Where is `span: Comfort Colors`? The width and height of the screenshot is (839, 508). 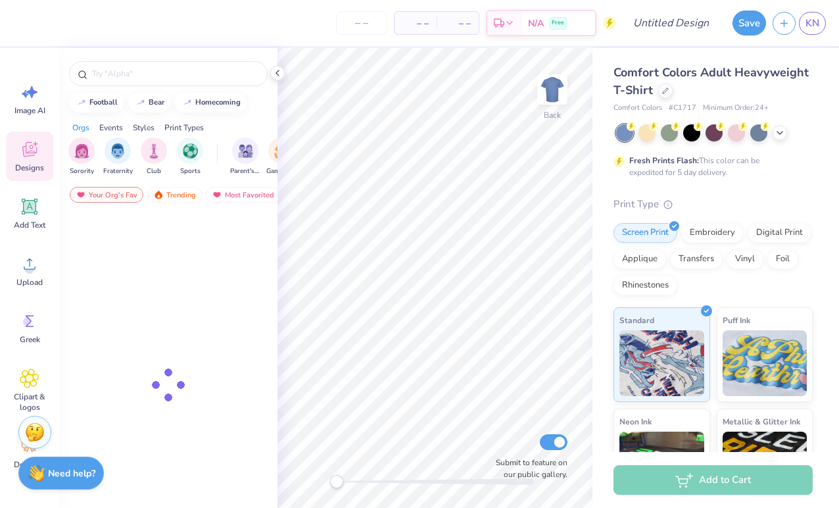 span: Comfort Colors is located at coordinates (638, 108).